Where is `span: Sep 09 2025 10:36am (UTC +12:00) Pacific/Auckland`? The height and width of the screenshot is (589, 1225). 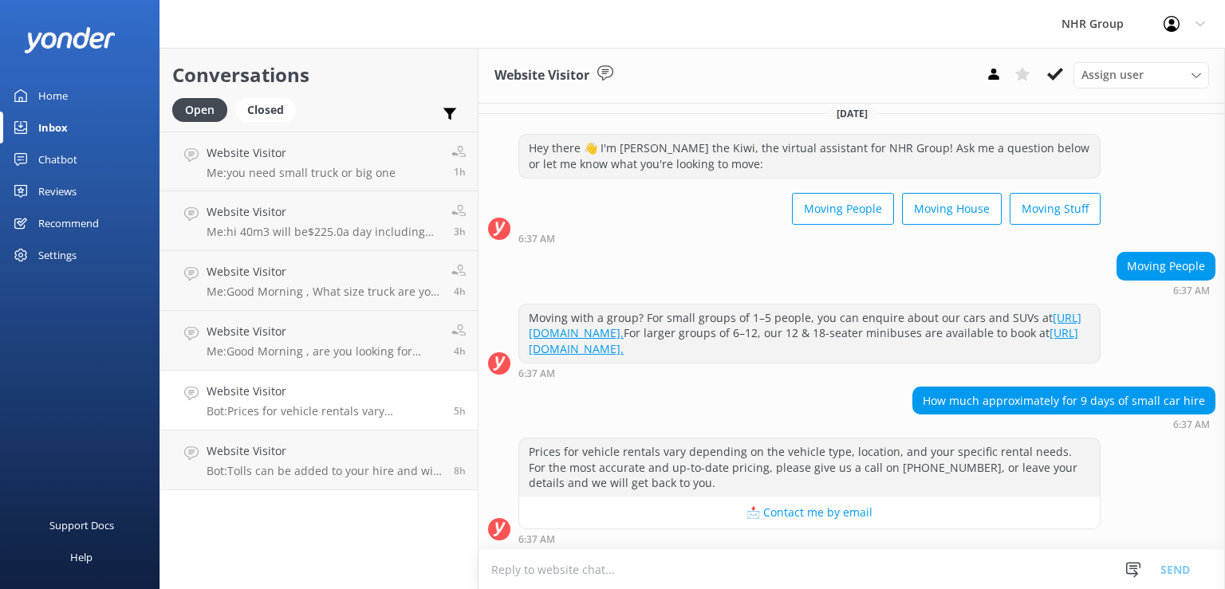
span: Sep 09 2025 10:36am (UTC +12:00) Pacific/Auckland is located at coordinates (459, 171).